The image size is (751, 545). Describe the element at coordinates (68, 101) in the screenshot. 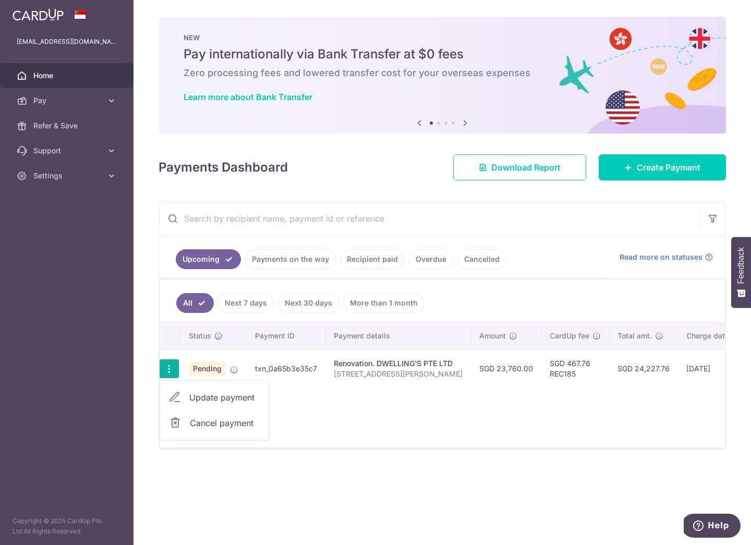

I see `span: Pay` at that location.